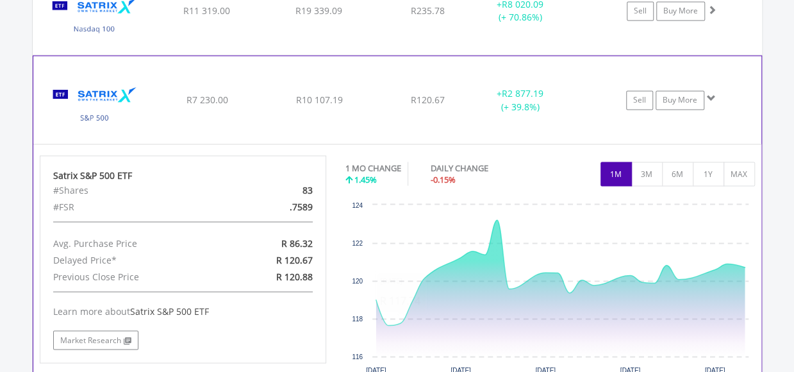  What do you see at coordinates (357, 280) in the screenshot?
I see `text: 120` at bounding box center [357, 280].